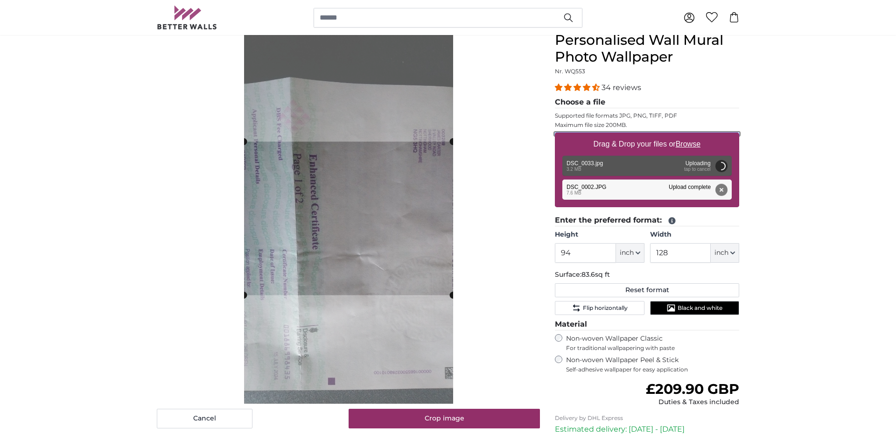 This screenshot has height=441, width=896. Describe the element at coordinates (688, 144) in the screenshot. I see `u: Browse` at that location.